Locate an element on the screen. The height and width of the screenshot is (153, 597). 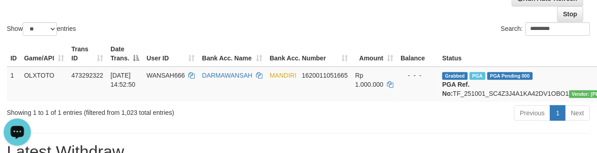
span: Rp 1.000.000 is located at coordinates (369, 80).